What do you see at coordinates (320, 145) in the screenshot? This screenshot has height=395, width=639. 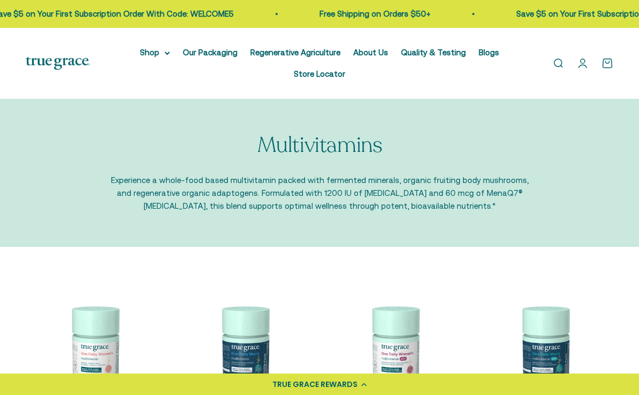 I see `p: Multivitamins` at bounding box center [320, 145].